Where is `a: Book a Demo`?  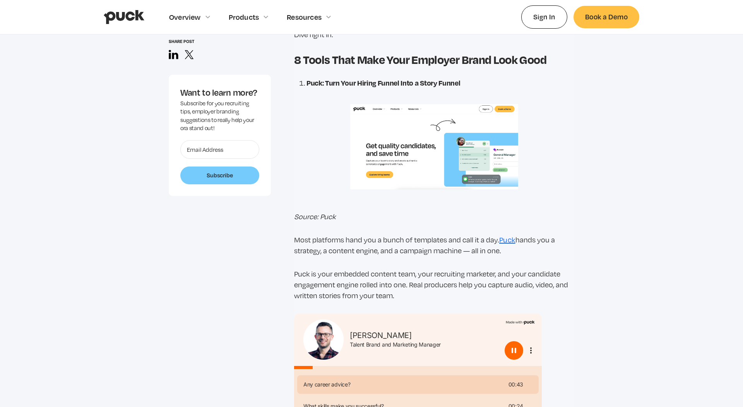 a: Book a Demo is located at coordinates (607, 17).